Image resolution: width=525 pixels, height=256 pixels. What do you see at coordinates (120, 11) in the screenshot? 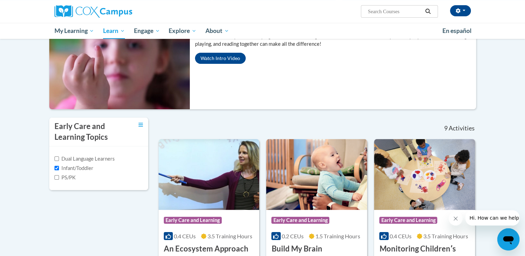
I see `a: Cox Campus` at bounding box center [120, 11].